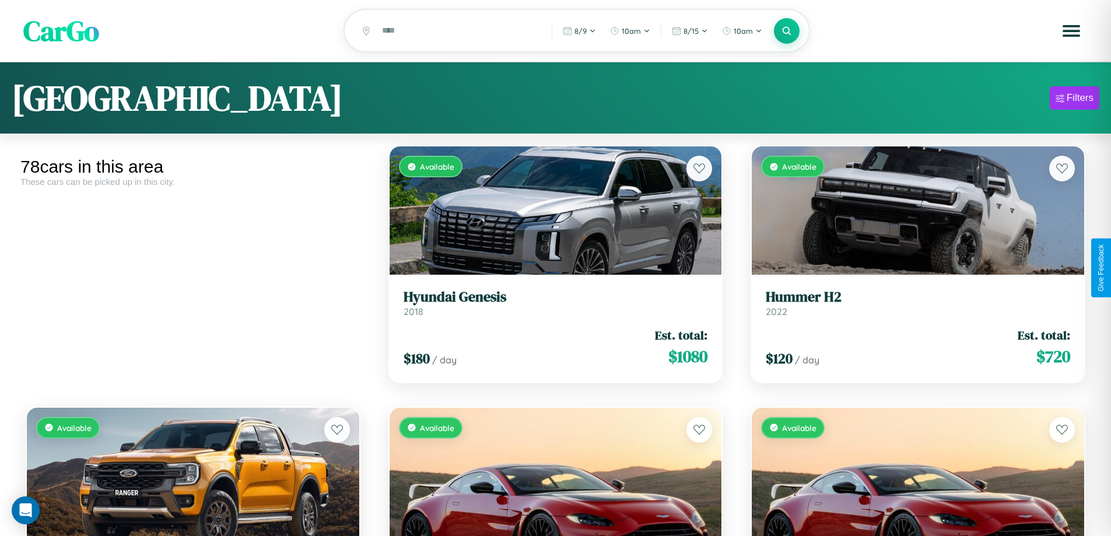 The width and height of the screenshot is (1111, 536). What do you see at coordinates (688, 356) in the screenshot?
I see `span: $ 1080` at bounding box center [688, 356].